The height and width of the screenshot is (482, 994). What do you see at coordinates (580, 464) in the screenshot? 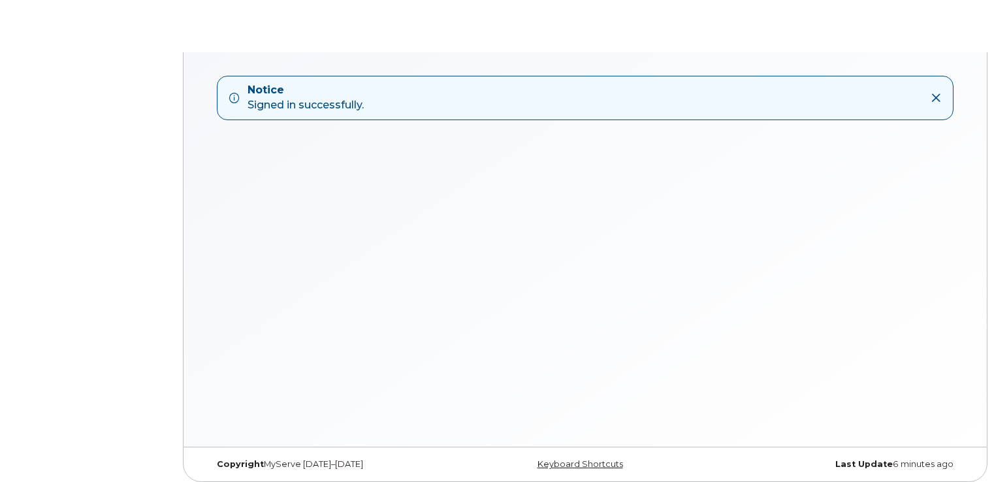
I see `a: Keyboard Shortcuts` at bounding box center [580, 464].